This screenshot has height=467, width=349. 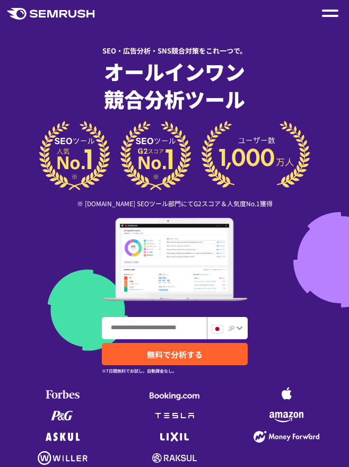 I want to click on div: SEO・広告分析・SNS競合対策をこれ一つで。, so click(x=174, y=47).